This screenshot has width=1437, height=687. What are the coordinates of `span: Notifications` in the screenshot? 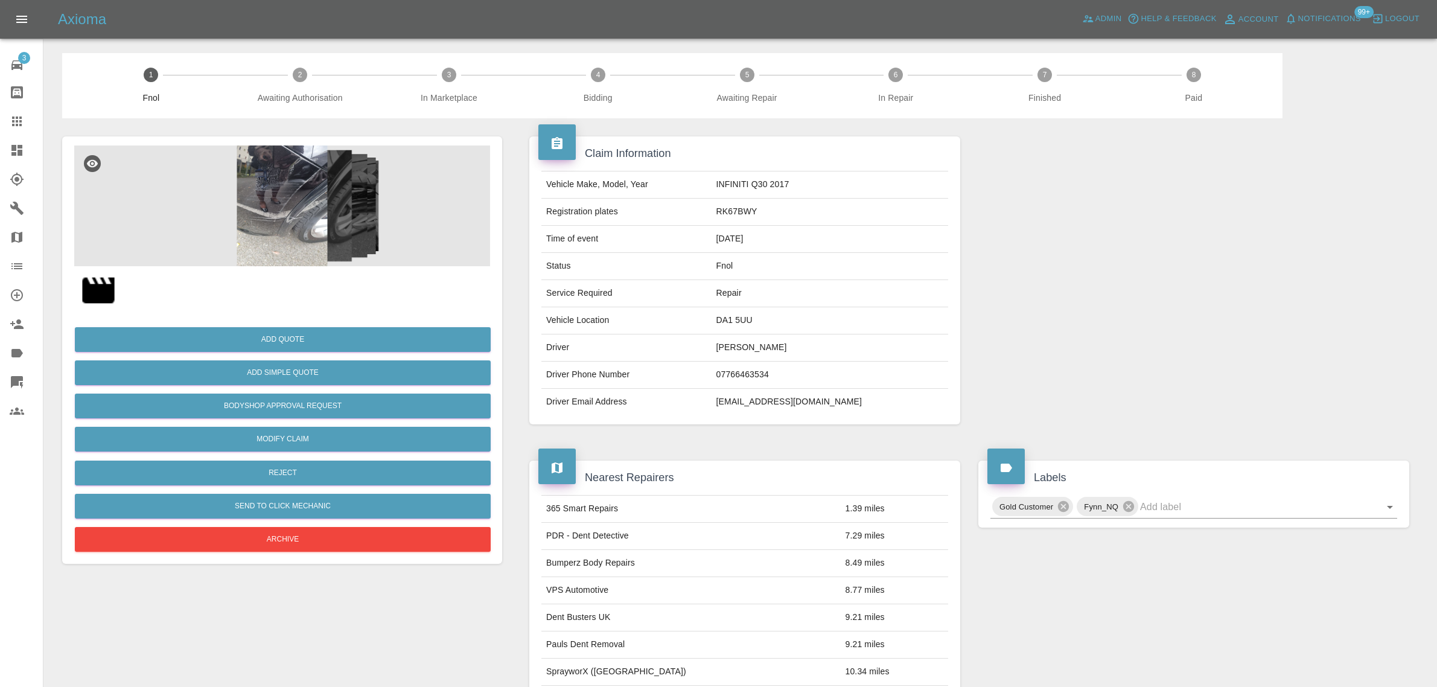 It's located at (1329, 19).